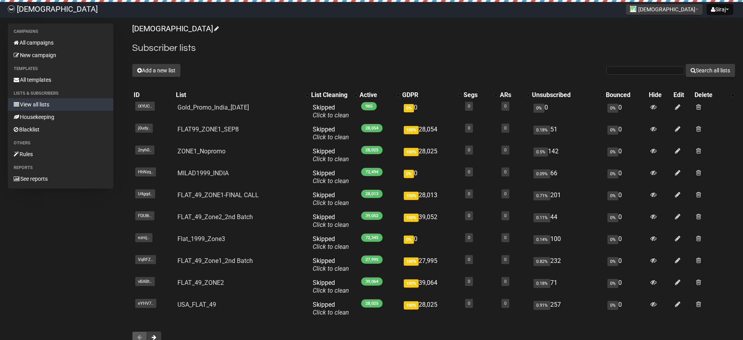 The image size is (743, 340). Describe the element at coordinates (542, 174) in the screenshot. I see `span: 0.09%` at that location.